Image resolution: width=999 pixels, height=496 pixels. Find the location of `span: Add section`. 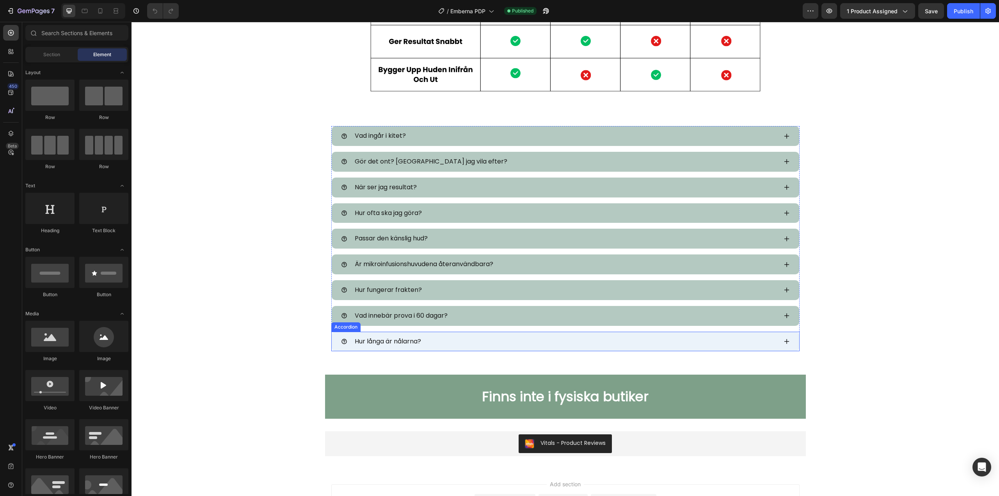

span: Add section is located at coordinates (434, 462).